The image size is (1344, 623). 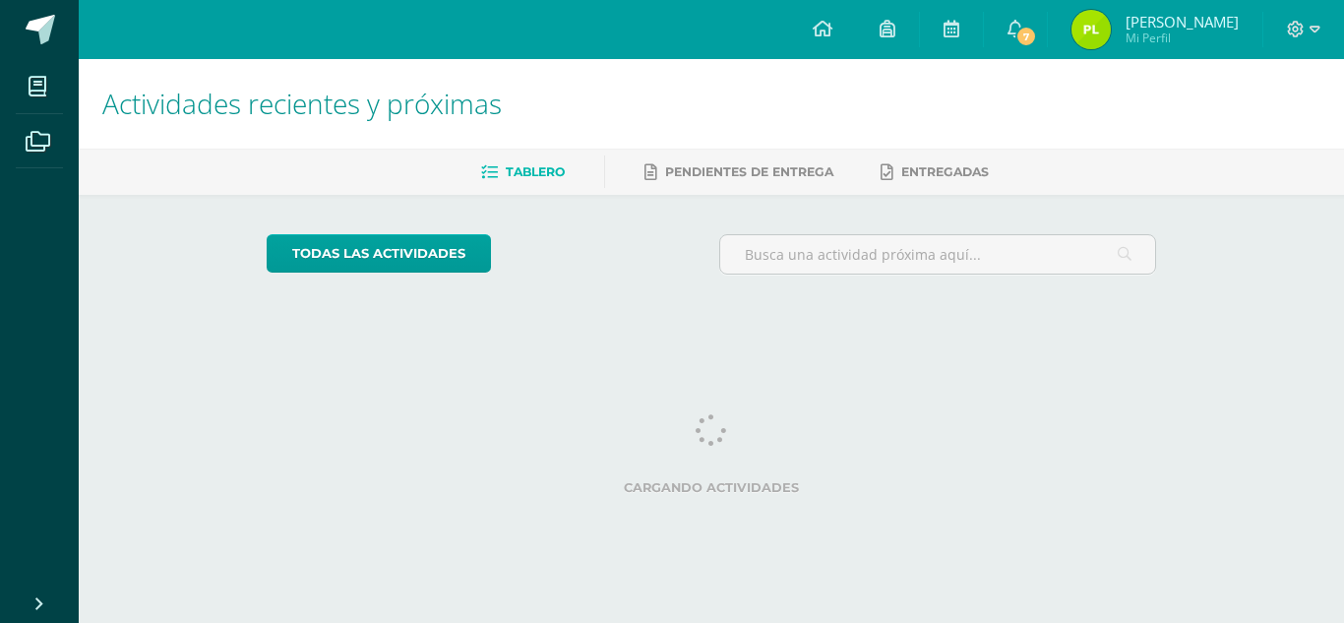 I want to click on a: Entregadas, so click(x=935, y=172).